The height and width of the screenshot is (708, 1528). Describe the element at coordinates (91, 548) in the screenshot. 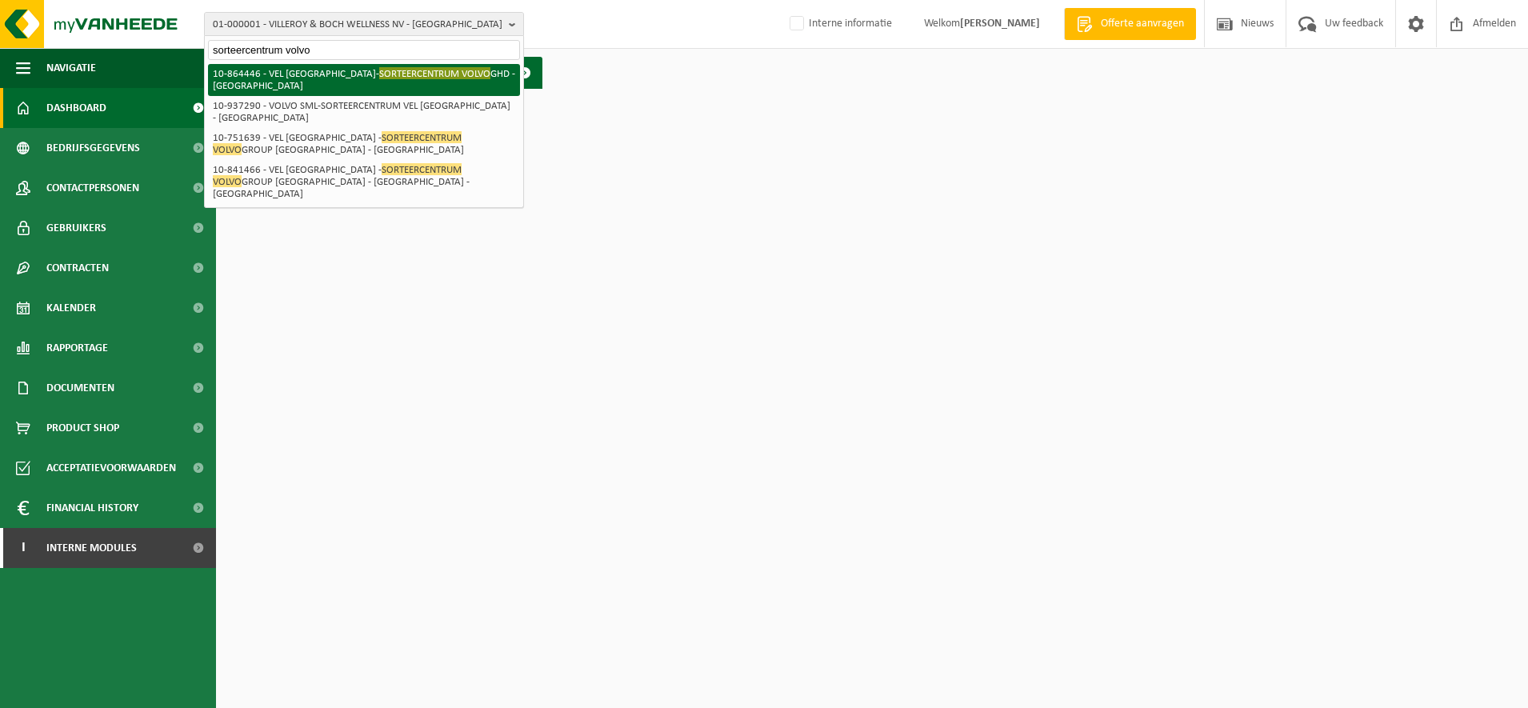

I see `span: Interne modules` at that location.